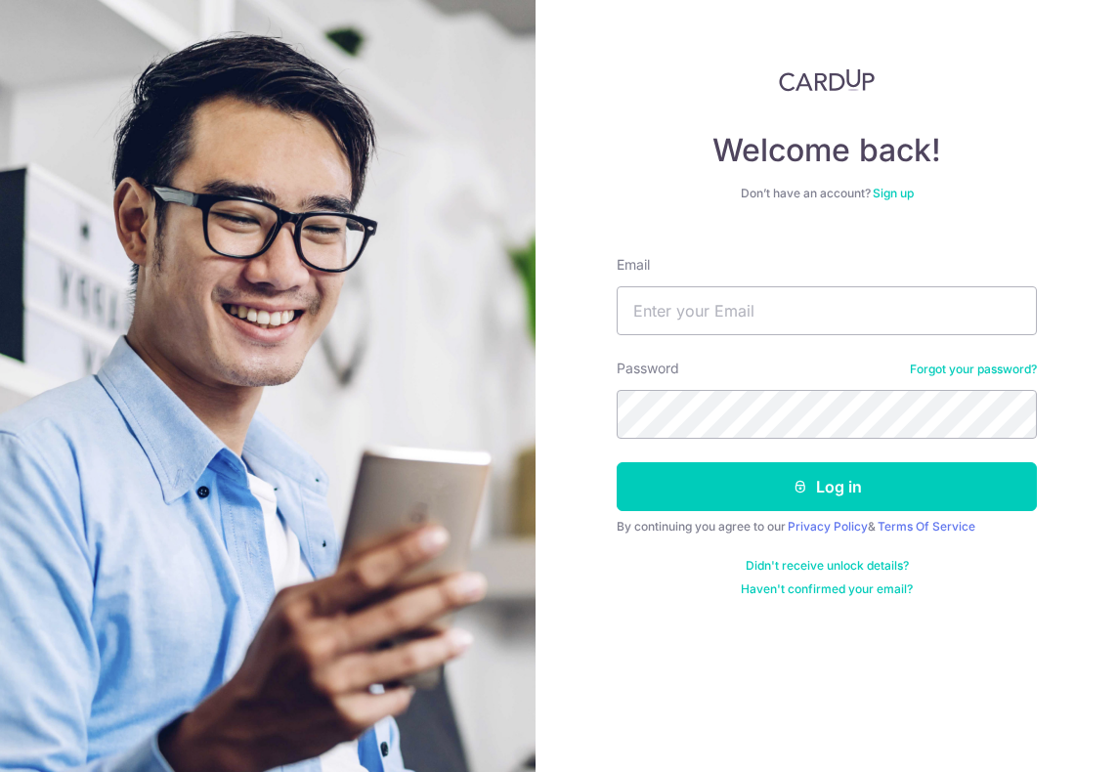  I want to click on a: Privacy Policy, so click(828, 526).